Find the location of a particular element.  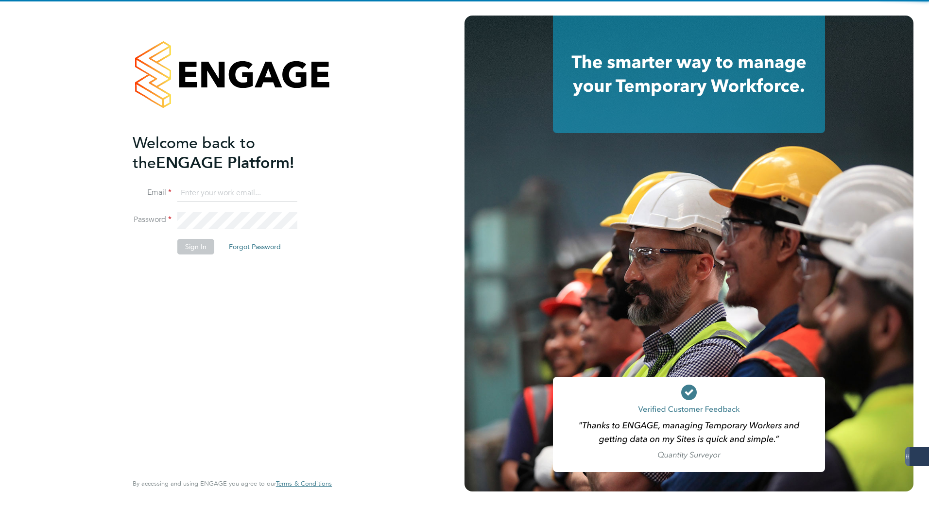

a: Terms & Conditions is located at coordinates (304, 484).